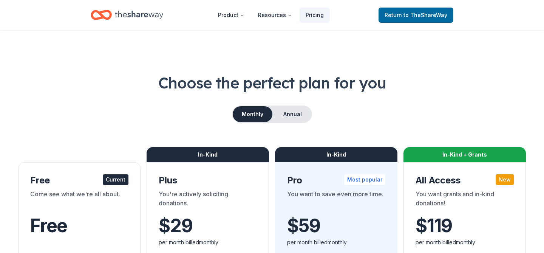  Describe the element at coordinates (416, 15) in the screenshot. I see `a: Returnto TheShareWay` at that location.